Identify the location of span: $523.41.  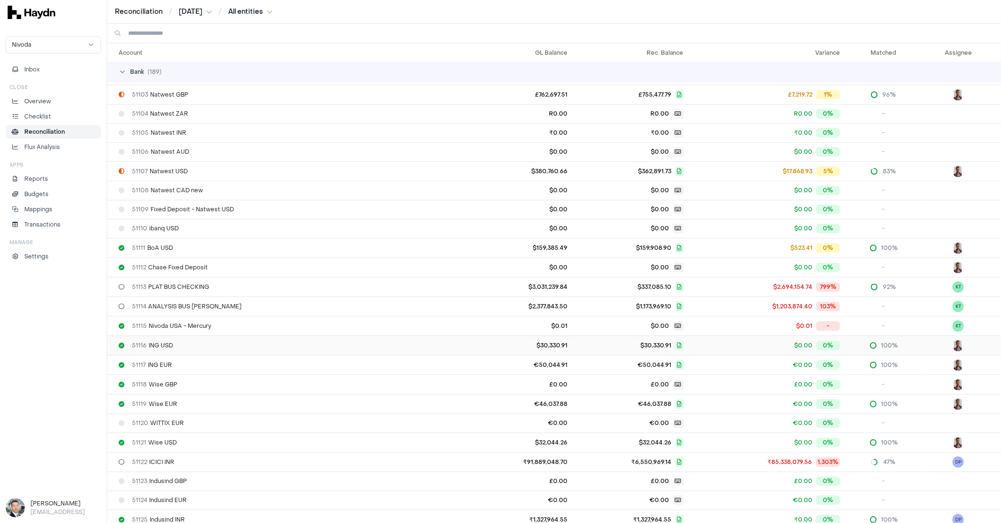
(801, 248).